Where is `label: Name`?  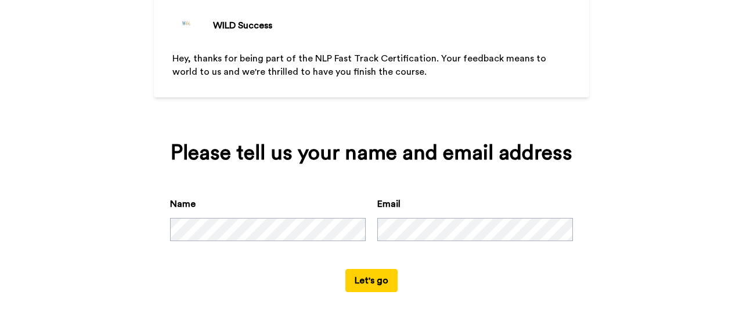 label: Name is located at coordinates (183, 204).